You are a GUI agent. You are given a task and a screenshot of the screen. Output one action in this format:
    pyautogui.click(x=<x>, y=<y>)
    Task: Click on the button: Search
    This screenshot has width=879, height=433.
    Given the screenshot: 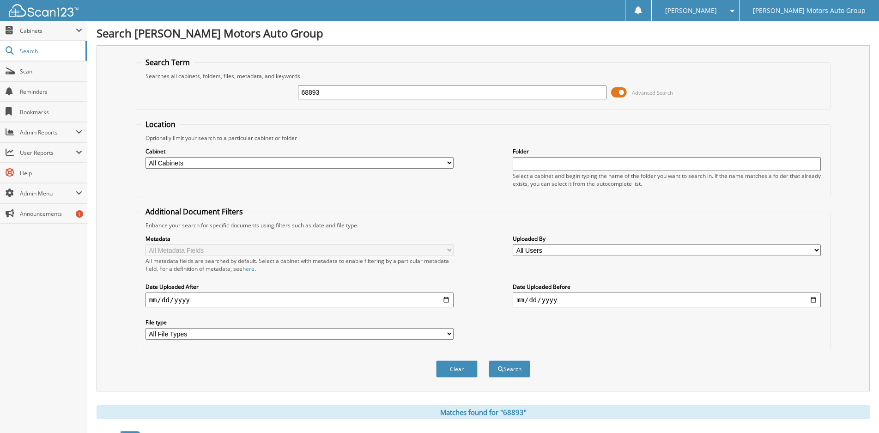 What is the action you would take?
    pyautogui.click(x=509, y=368)
    